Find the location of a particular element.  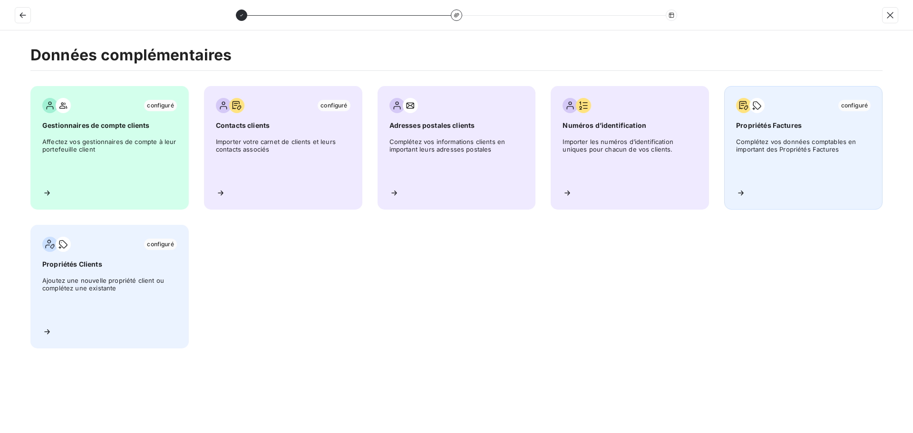

span: Contacts clients is located at coordinates (283, 126).